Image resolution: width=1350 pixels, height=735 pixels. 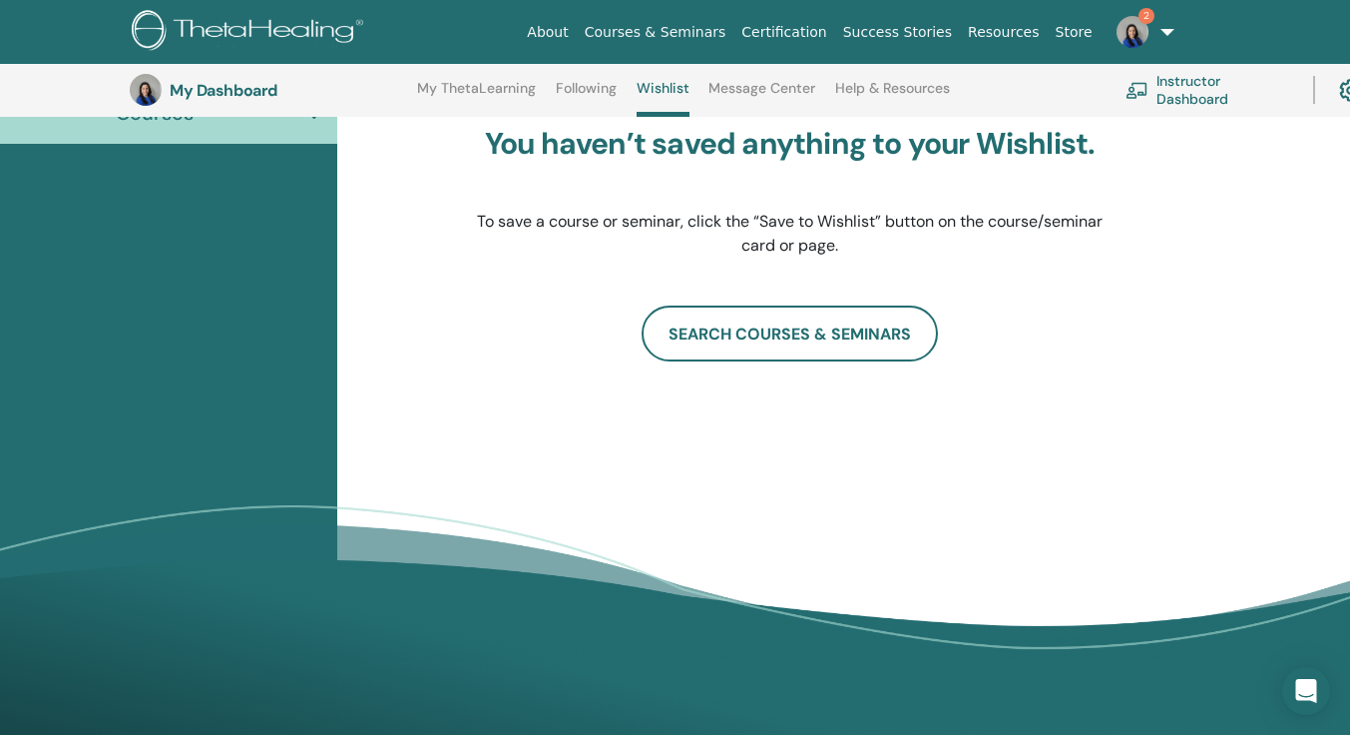 I want to click on a: SEARCH COURSES & SEMINARS, so click(x=790, y=333).